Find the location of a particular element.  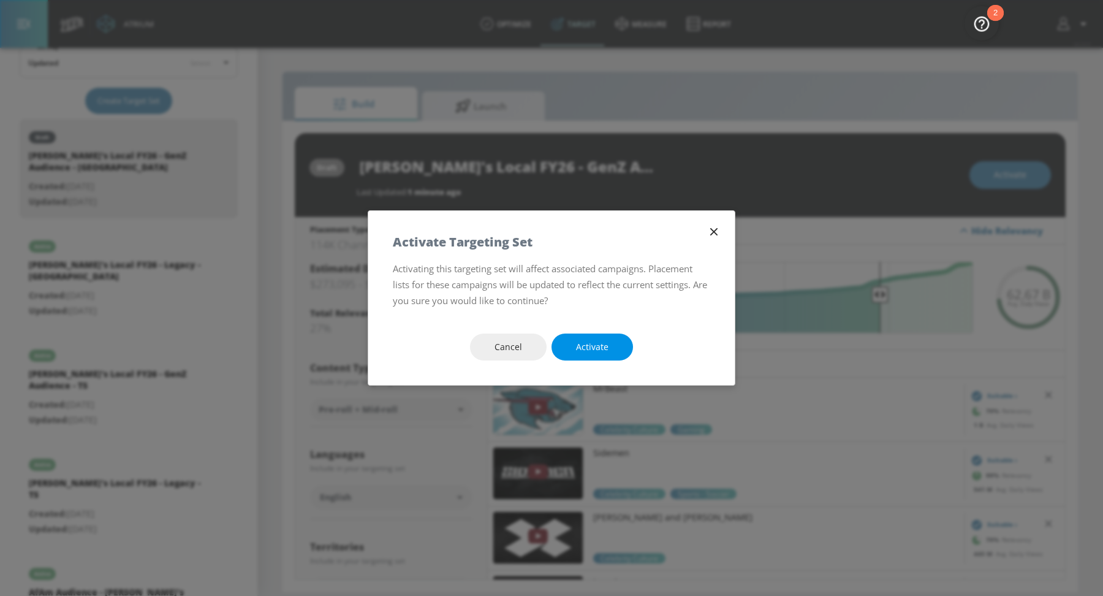

div: 2 is located at coordinates (995, 21).